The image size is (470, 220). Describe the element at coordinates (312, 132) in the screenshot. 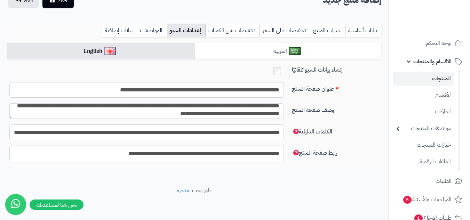

I see `span: الكلمات الدليلية` at that location.